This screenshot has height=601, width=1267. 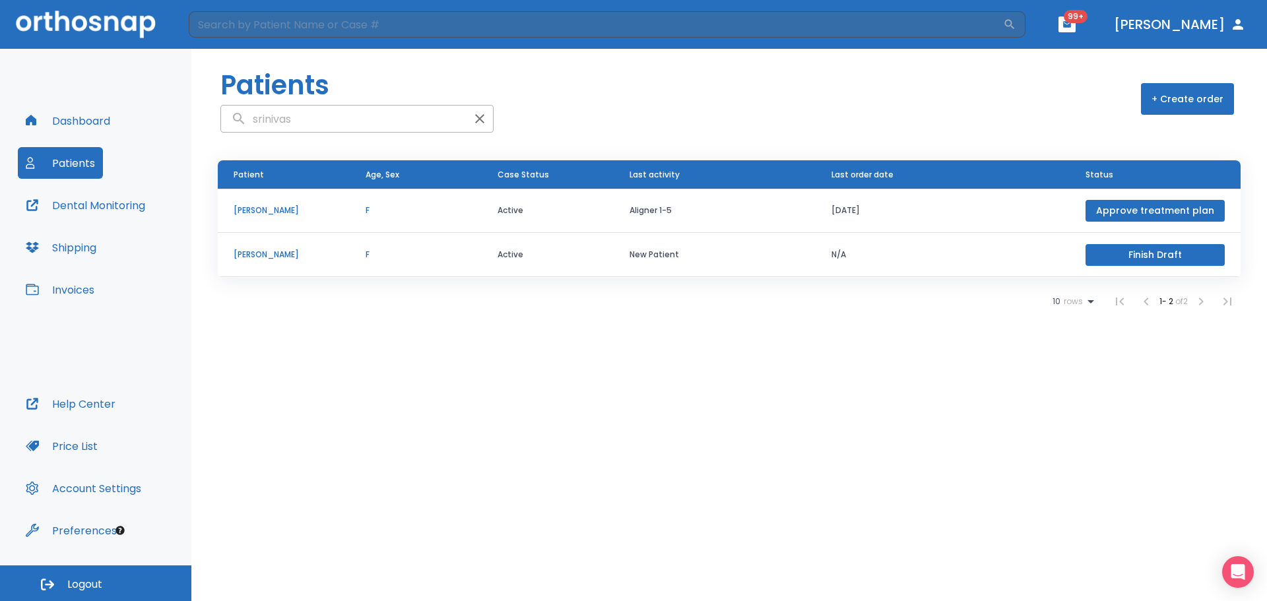 I want to click on input: search, so click(x=344, y=119).